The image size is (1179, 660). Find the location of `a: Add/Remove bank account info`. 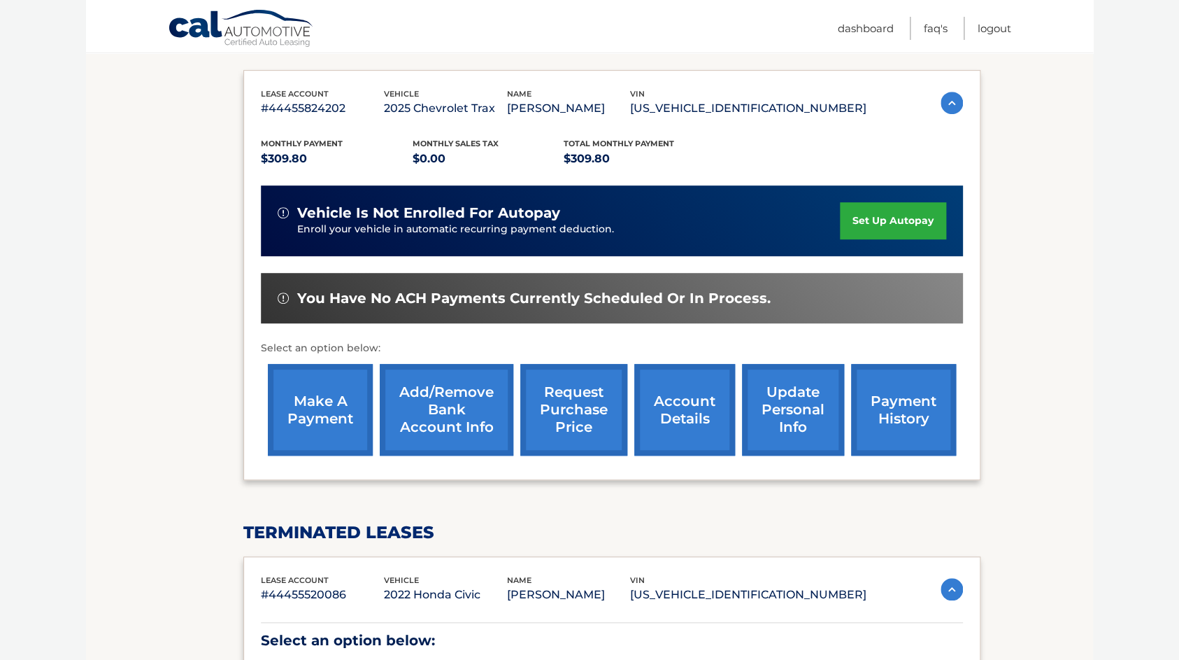

a: Add/Remove bank account info is located at coordinates (446, 409).